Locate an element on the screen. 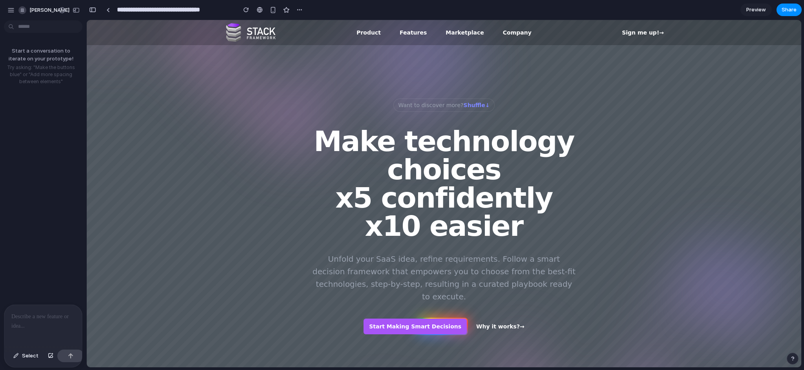  button: Share is located at coordinates (789, 10).